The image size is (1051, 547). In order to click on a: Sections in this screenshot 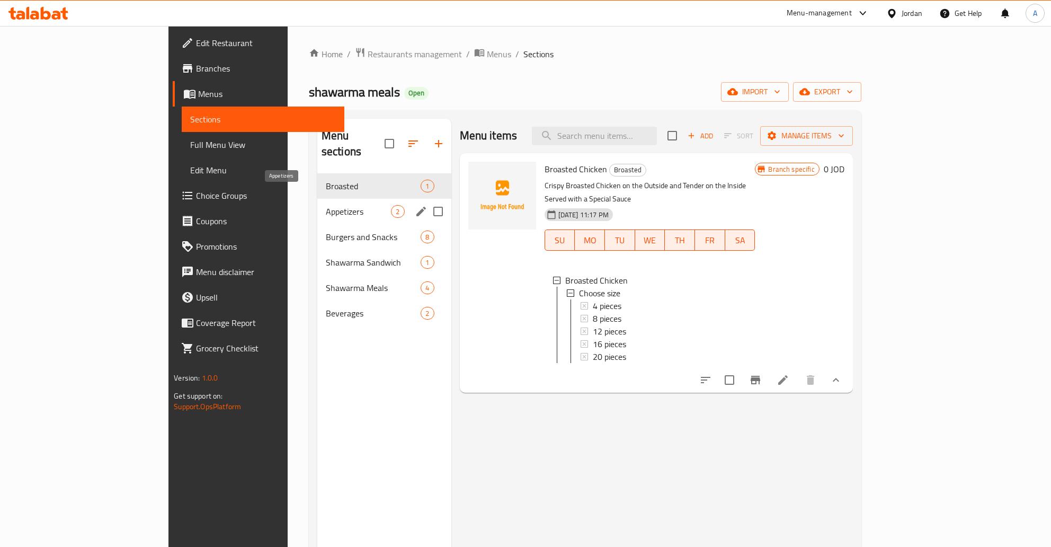, I will do `click(263, 119)`.